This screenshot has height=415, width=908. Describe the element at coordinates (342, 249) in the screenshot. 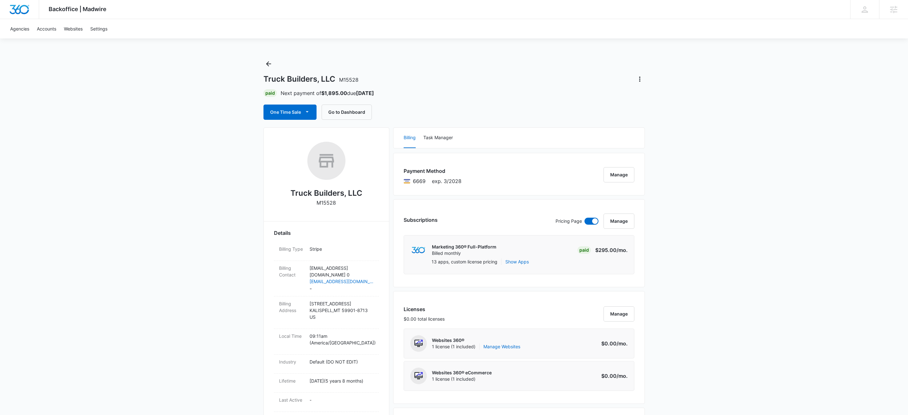

I see `p: Stripe` at that location.